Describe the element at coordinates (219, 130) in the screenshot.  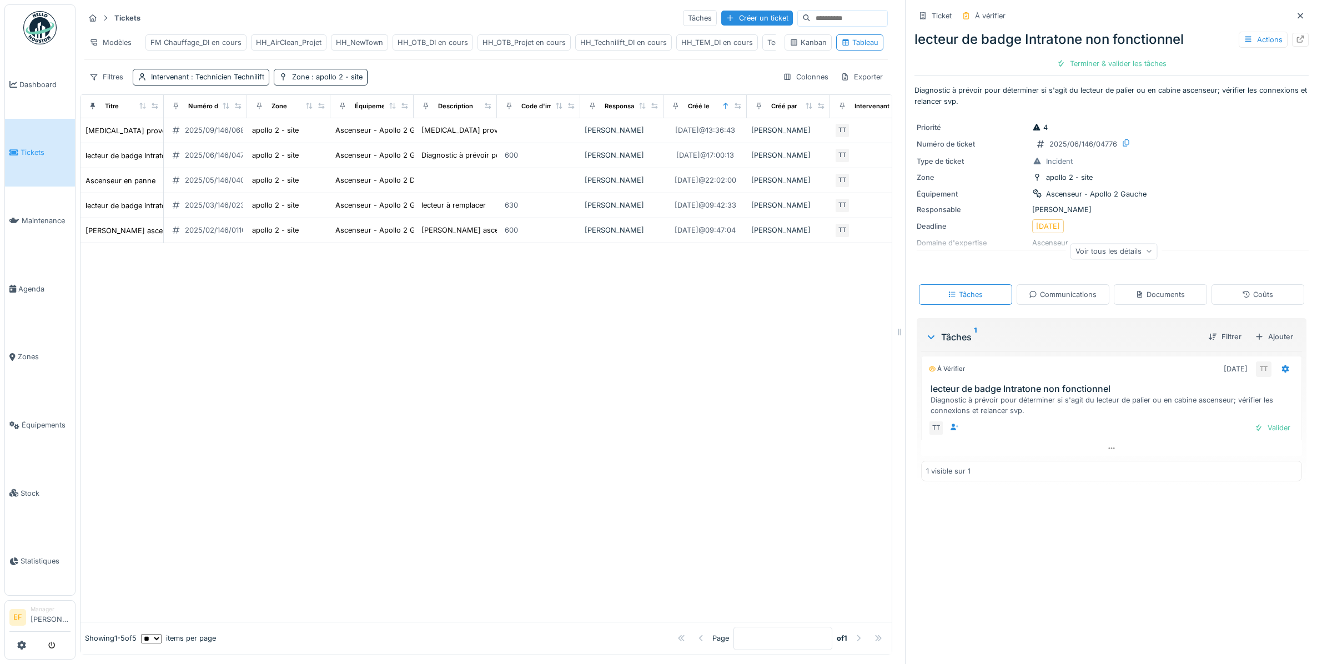
I see `div: 2025/09/146/06877` at that location.